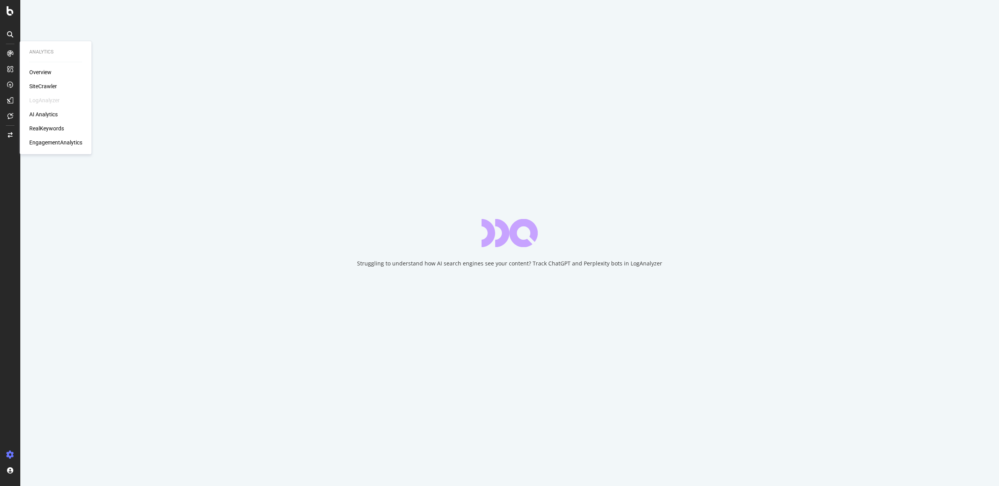  What do you see at coordinates (509, 263) in the screenshot?
I see `div: Struggling to understand how AI search engines see your content? Track ChatGPT and Perplexity bot...` at bounding box center [509, 263].